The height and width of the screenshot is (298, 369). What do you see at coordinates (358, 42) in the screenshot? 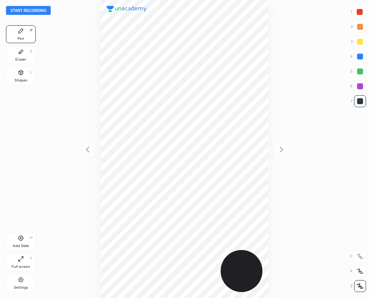
I see `div: 3` at bounding box center [358, 42].